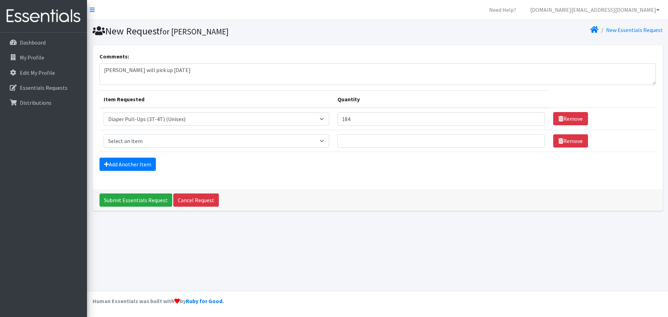 This screenshot has width=668, height=317. What do you see at coordinates (441, 99) in the screenshot?
I see `th: Quantity` at bounding box center [441, 99].